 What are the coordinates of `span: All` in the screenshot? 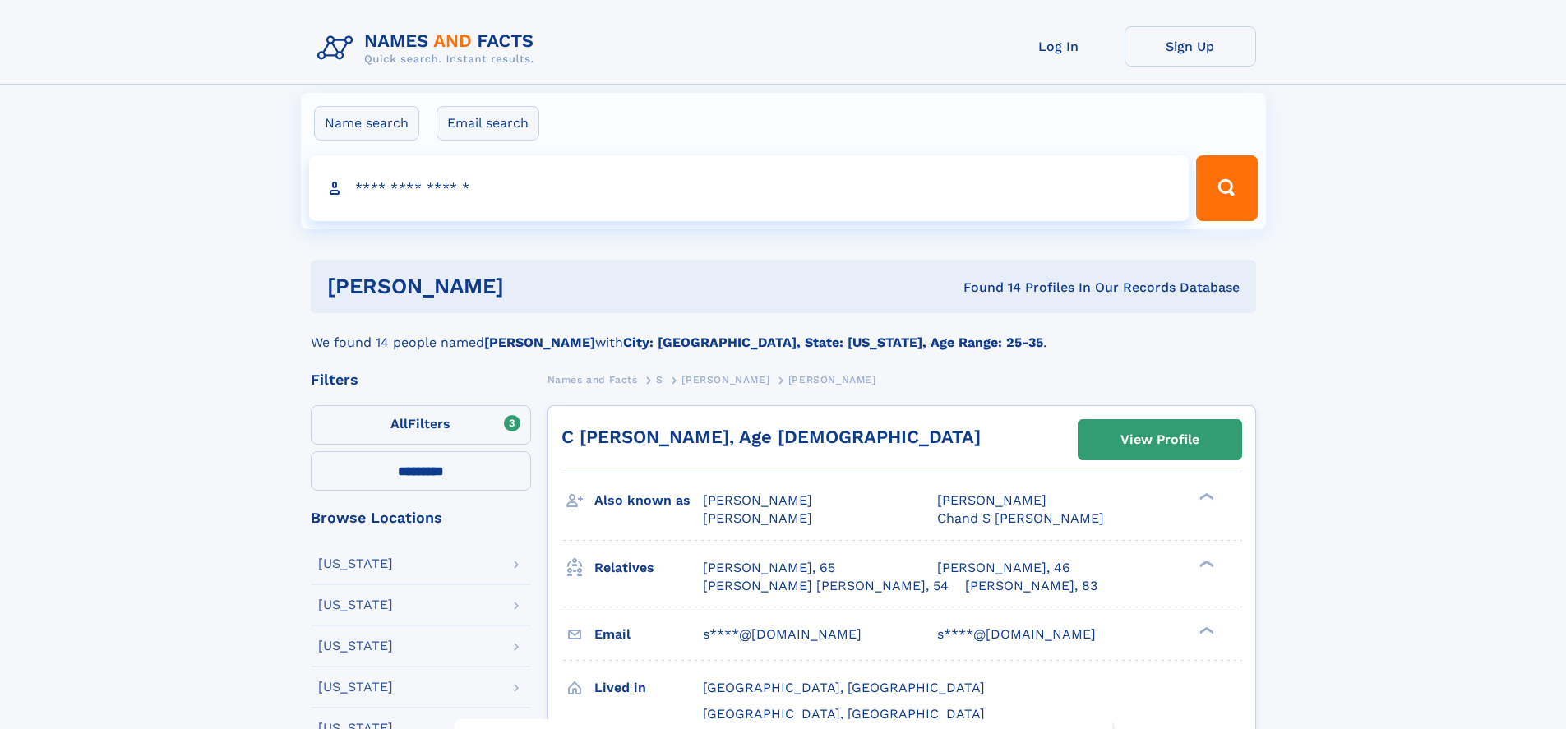 It's located at (399, 423).